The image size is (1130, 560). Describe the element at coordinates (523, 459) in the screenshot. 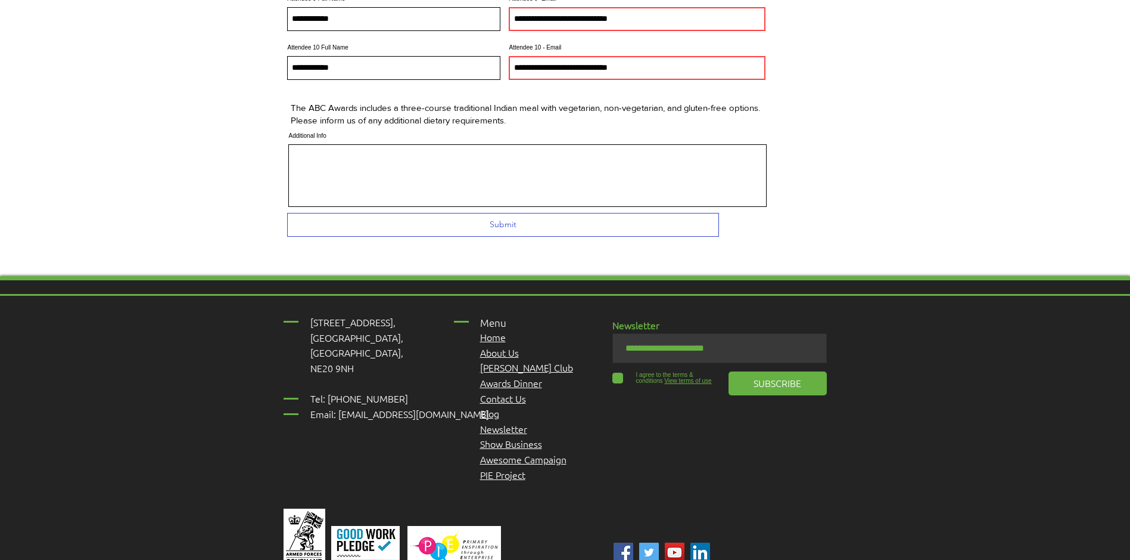

I see `span: Awesome Campaign` at that location.